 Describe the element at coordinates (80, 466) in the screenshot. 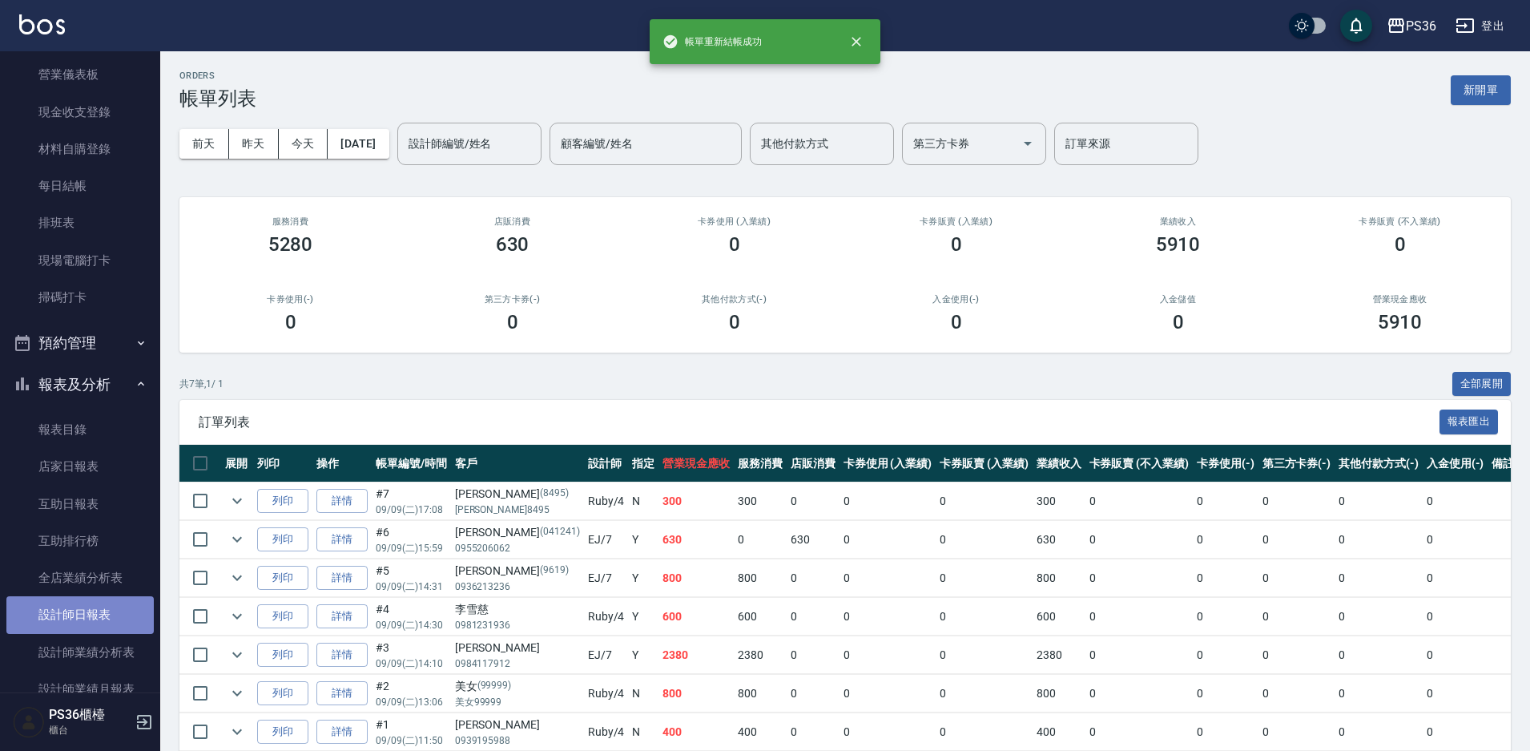

I see `a: 店家日報表` at that location.